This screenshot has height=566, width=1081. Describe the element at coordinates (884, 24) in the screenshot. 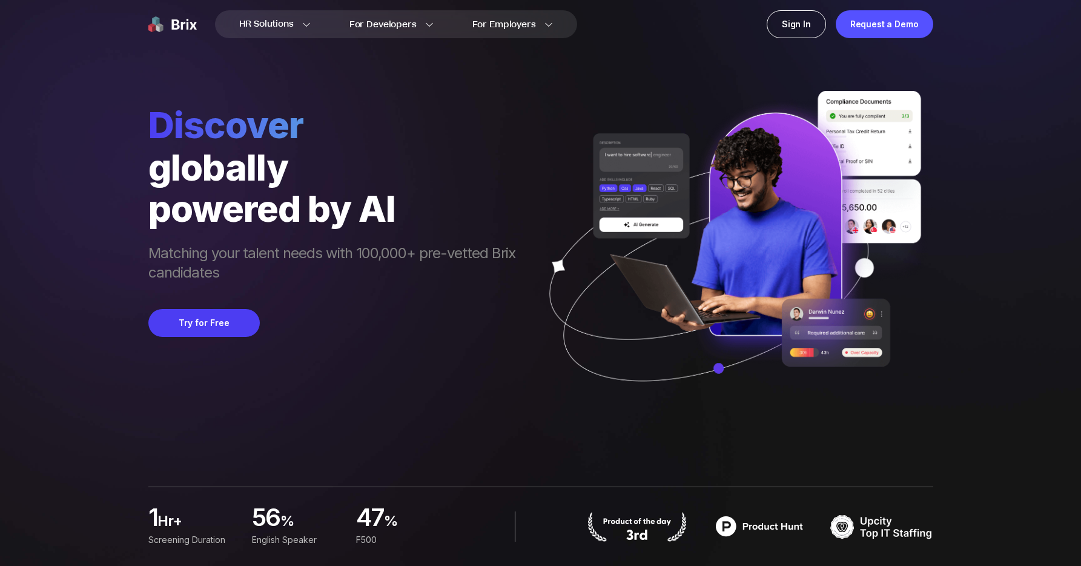

I see `a: Request a Demo` at that location.